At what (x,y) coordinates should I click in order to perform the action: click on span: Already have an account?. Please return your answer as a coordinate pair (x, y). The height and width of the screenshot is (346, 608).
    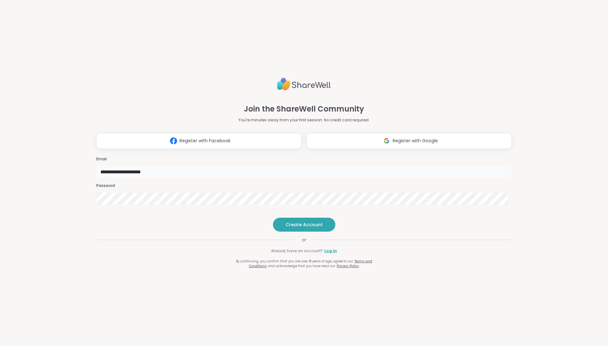
    Looking at the image, I should click on (297, 251).